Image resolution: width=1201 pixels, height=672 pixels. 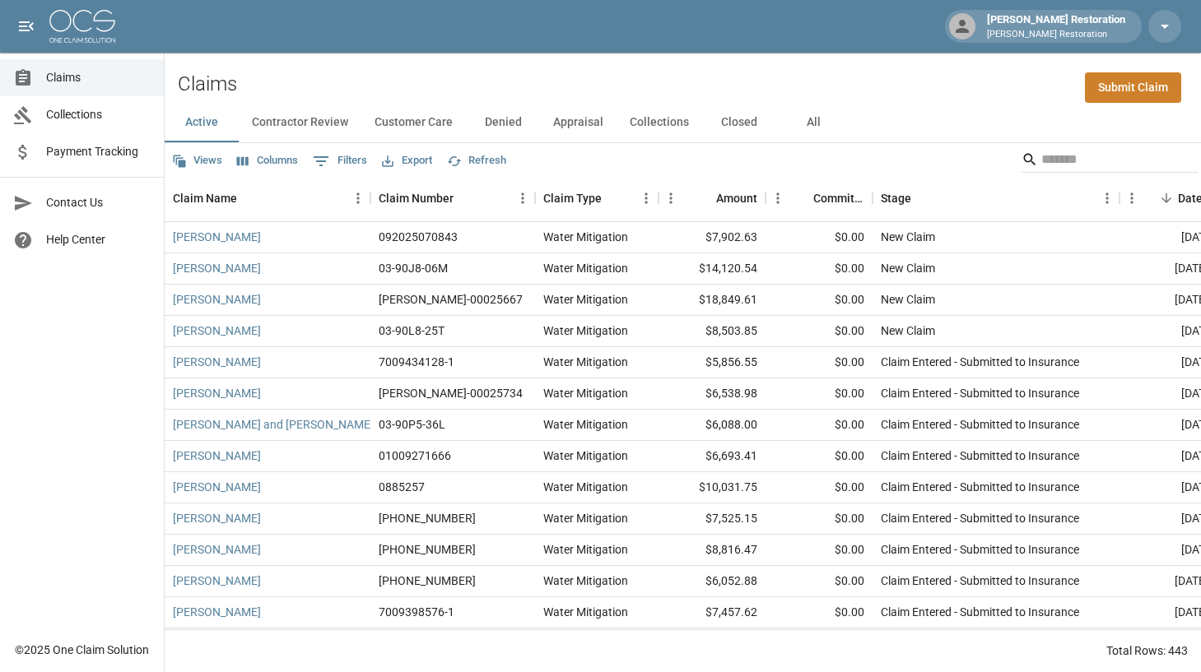 What do you see at coordinates (268, 161) in the screenshot?
I see `button: Select columns` at bounding box center [268, 161].